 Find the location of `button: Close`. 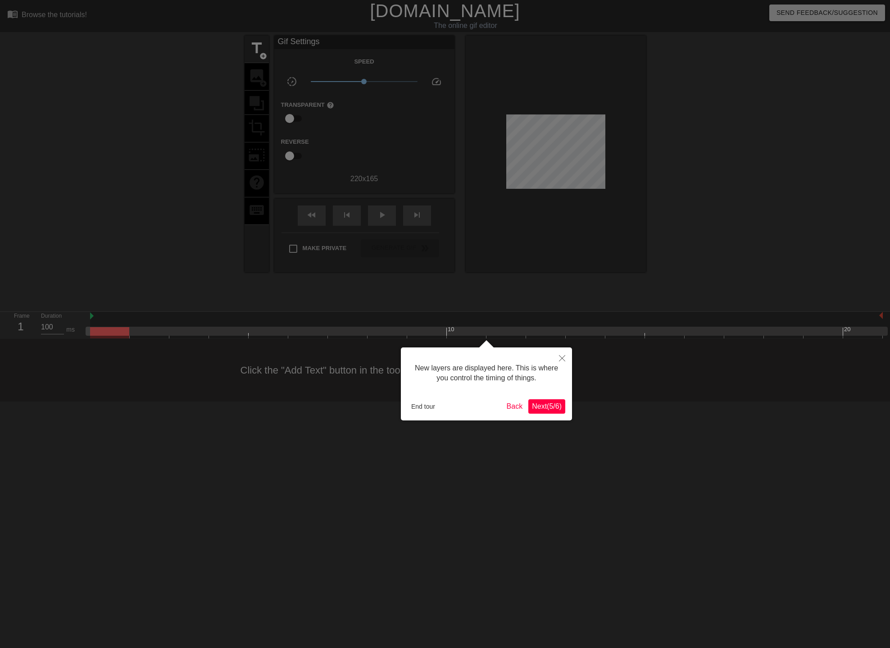

button: Close is located at coordinates (562, 358).